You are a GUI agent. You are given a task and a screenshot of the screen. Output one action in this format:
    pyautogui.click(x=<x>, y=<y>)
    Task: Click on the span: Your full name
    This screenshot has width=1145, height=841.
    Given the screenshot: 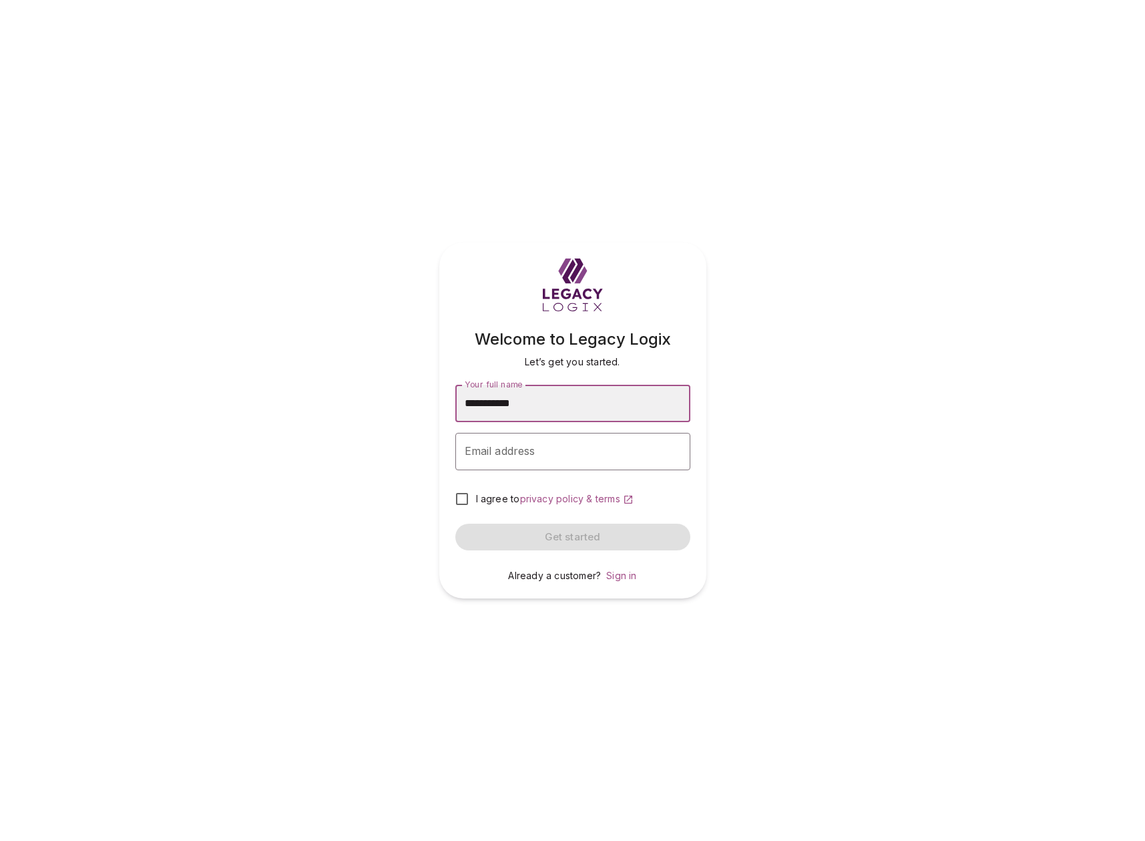 What is the action you would take?
    pyautogui.click(x=493, y=384)
    